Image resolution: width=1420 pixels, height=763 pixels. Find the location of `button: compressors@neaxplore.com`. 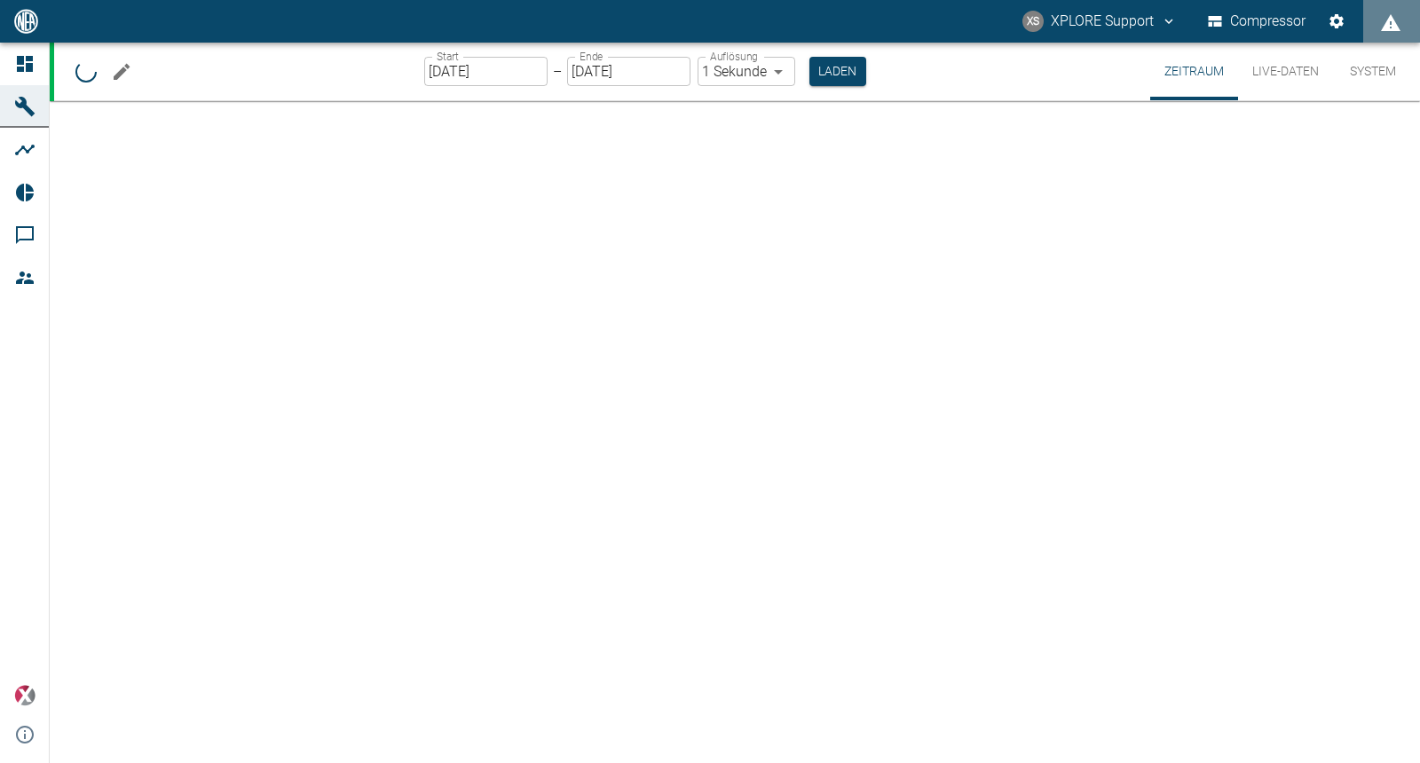

button: compressors@neaxplore.com is located at coordinates (1100, 21).